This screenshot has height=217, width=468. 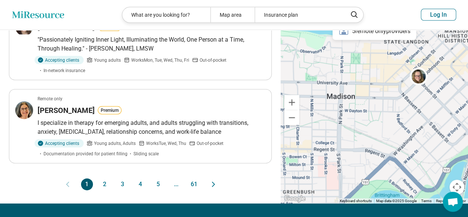 What do you see at coordinates (64, 71) in the screenshot?
I see `span: In-network insurance` at bounding box center [64, 71].